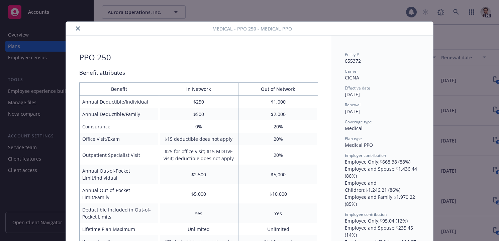  Describe the element at coordinates (383, 200) in the screenshot. I see `div: Employee and Family : $1,970.22 (85%)` at that location.